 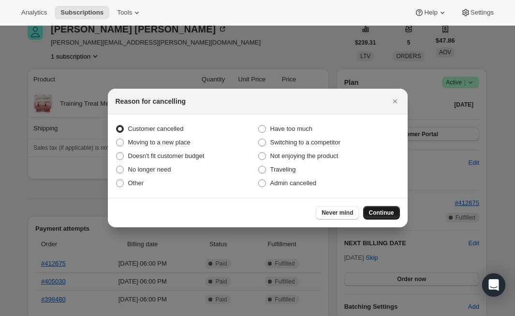 What do you see at coordinates (151, 101) in the screenshot?
I see `h2: Reason for cancelling` at bounding box center [151, 101].